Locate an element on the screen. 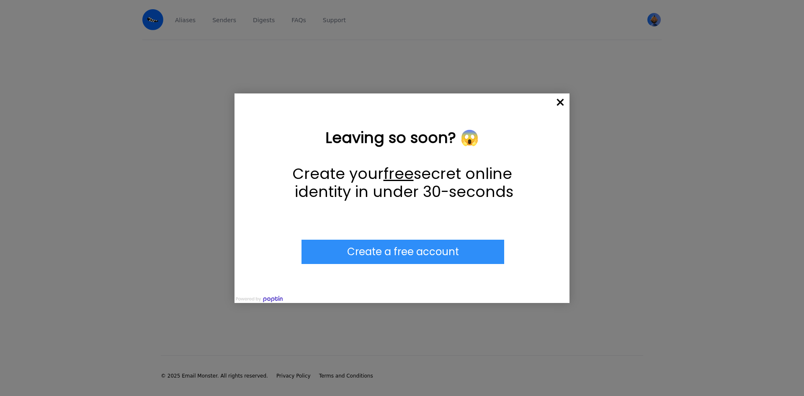 Image resolution: width=804 pixels, height=396 pixels. img: Powered by poptin is located at coordinates (259, 298).